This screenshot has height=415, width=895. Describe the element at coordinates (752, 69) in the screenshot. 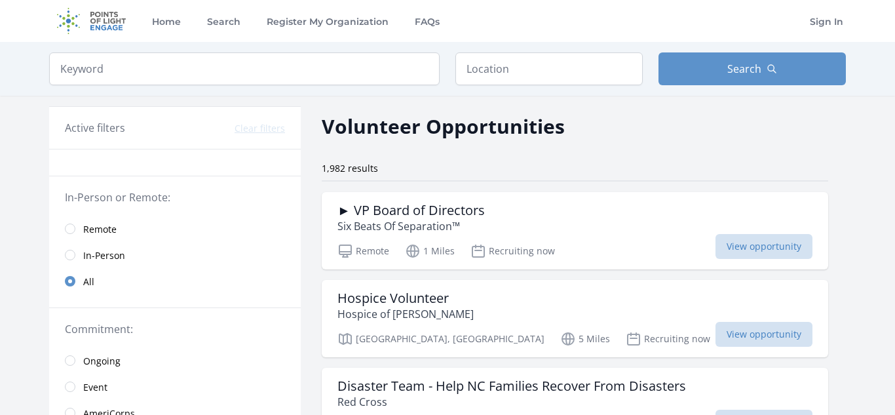

I see `button: Search` at that location.